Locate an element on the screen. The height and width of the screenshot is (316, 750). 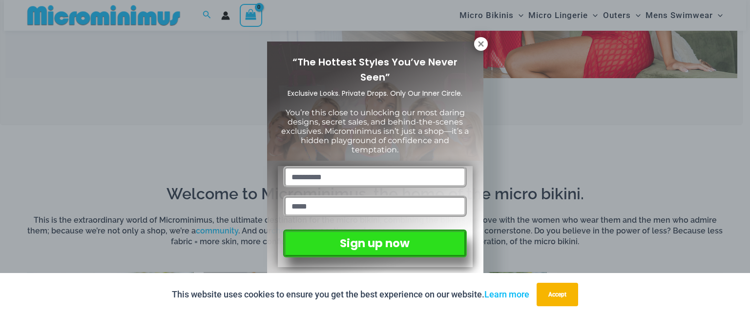
span: You’re this close to unlocking our most daring designs, secret sales, and behind-the-scenes exclu... is located at coordinates (375, 131).